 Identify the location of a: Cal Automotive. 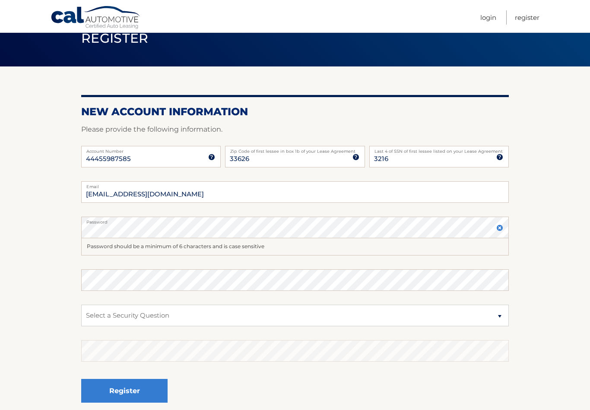
(96, 18).